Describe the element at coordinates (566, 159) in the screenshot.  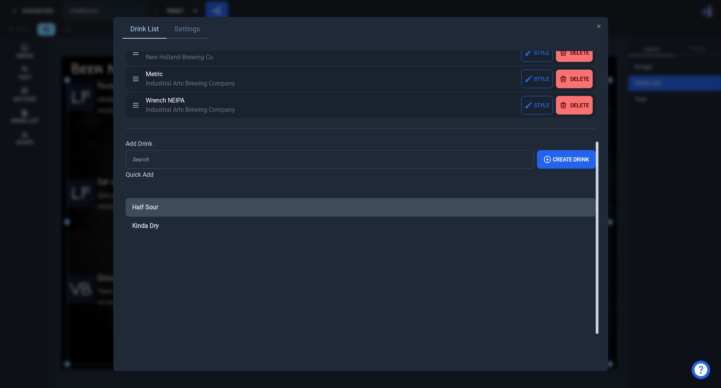
I see `button: Create Drink` at that location.